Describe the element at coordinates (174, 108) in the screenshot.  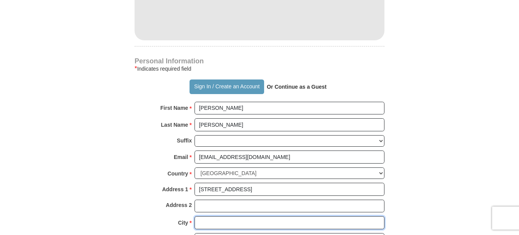
I see `strong: First Name` at that location.